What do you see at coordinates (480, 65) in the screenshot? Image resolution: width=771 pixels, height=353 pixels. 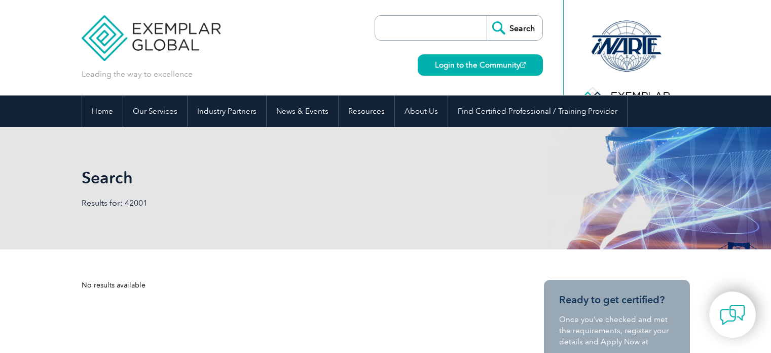 I see `a: Login to the Community` at bounding box center [480, 65].